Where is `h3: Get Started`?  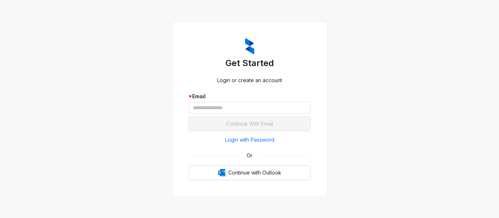
h3: Get Started is located at coordinates (249, 63).